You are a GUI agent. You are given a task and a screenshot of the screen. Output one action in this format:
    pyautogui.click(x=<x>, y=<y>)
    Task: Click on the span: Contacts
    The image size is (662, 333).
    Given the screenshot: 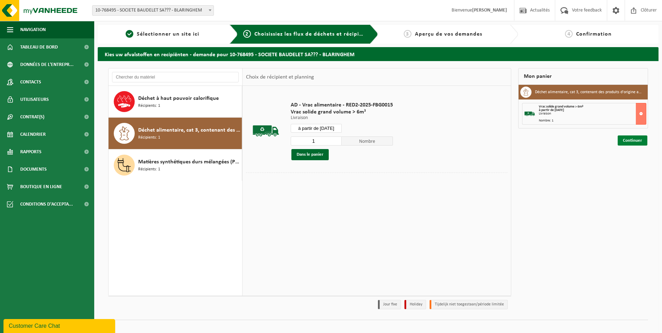 What is the action you would take?
    pyautogui.click(x=31, y=82)
    